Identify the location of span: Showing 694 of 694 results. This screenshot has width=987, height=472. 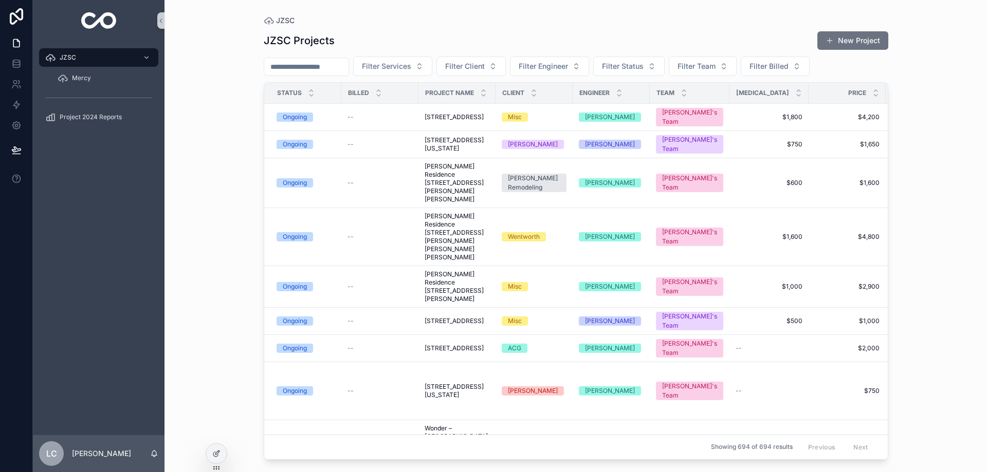
(751, 448).